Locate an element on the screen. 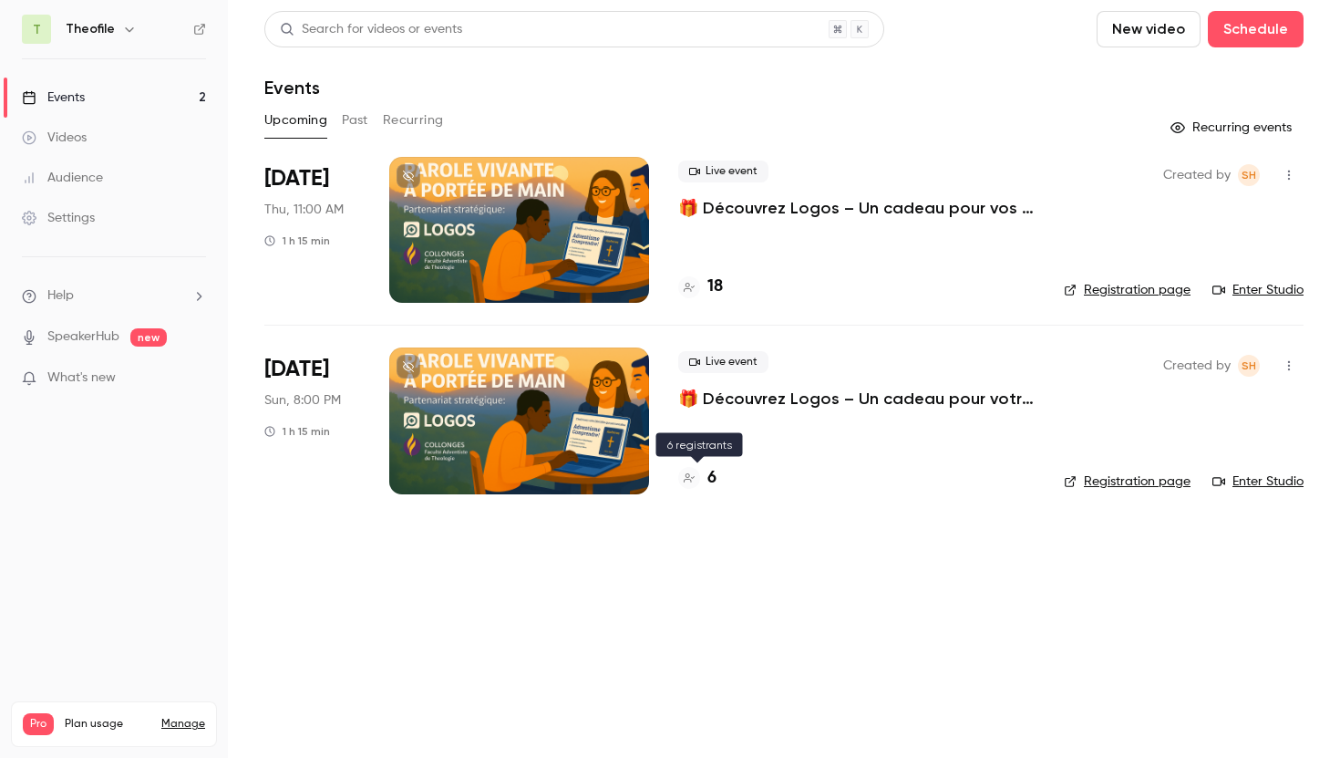 This screenshot has height=758, width=1340. span: Help is located at coordinates (60, 295).